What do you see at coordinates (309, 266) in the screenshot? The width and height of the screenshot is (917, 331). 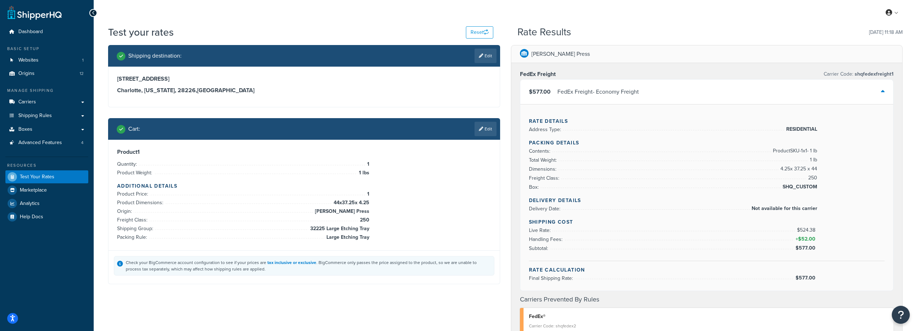 I see `div: Check your BigCommerce account configuration to see if your prices are . BigCommerce only passes ...` at bounding box center [309, 266].